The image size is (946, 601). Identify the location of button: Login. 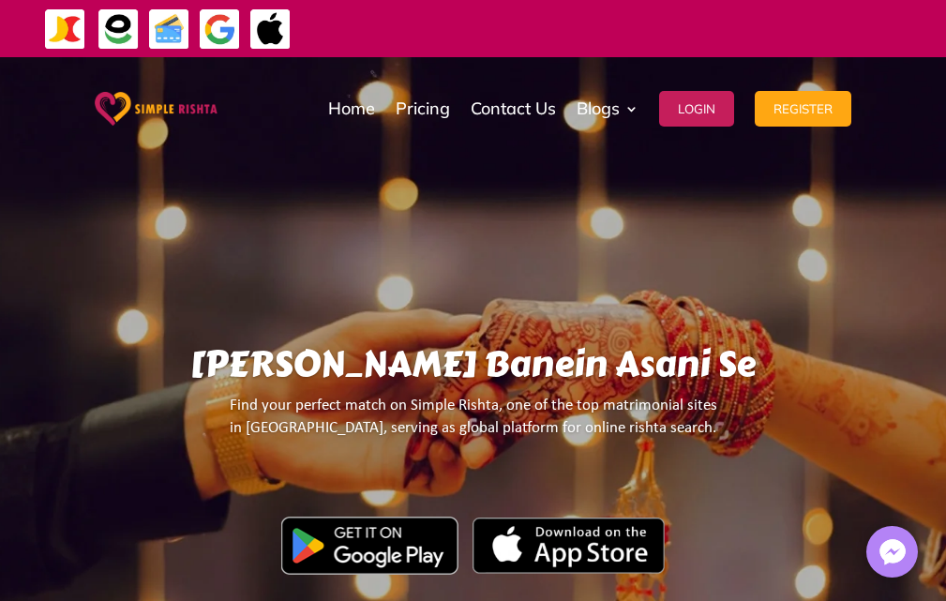
(697, 109).